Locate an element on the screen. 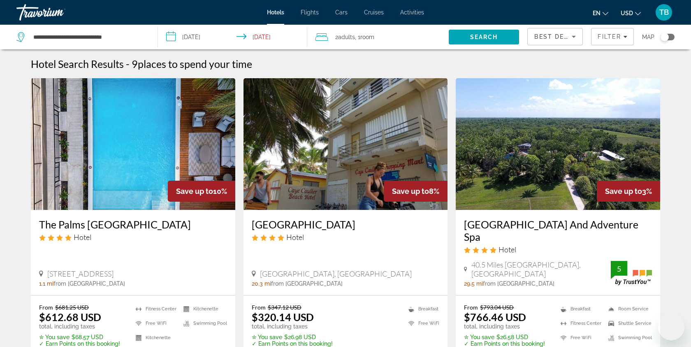 The height and width of the screenshot is (347, 691). span: 20.3 mi is located at coordinates (261, 284).